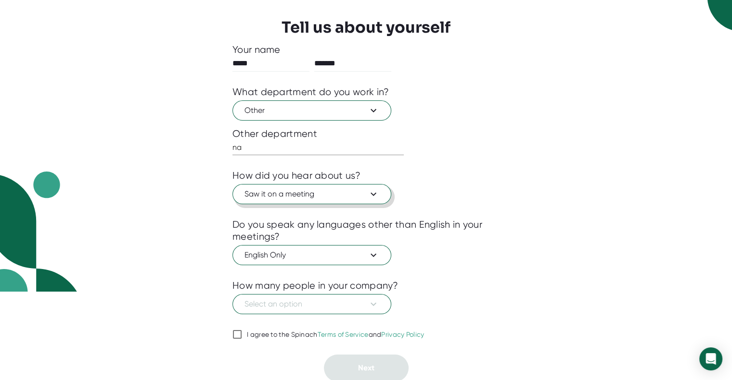 Image resolution: width=732 pixels, height=380 pixels. What do you see at coordinates (312, 111) in the screenshot?
I see `span: Other` at bounding box center [312, 111].